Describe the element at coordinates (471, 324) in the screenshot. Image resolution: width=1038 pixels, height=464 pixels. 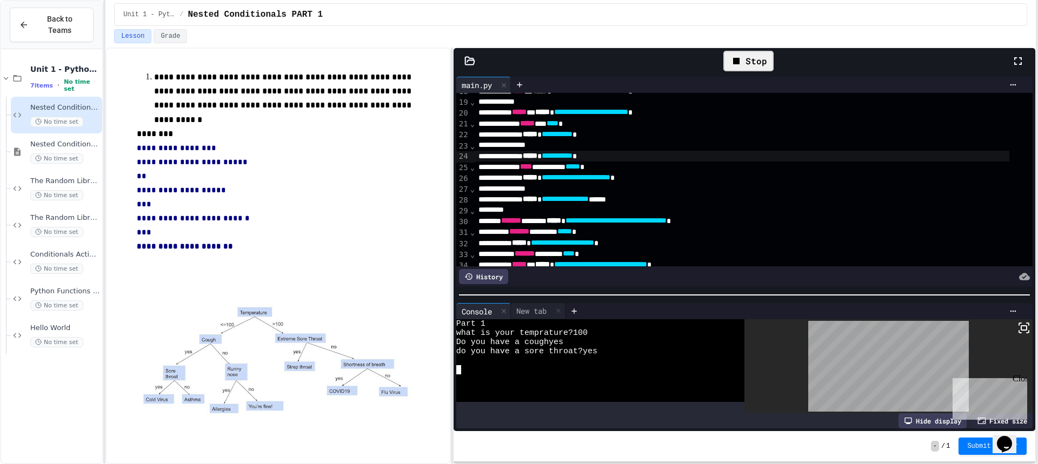
I see `span: Part 1` at that location.